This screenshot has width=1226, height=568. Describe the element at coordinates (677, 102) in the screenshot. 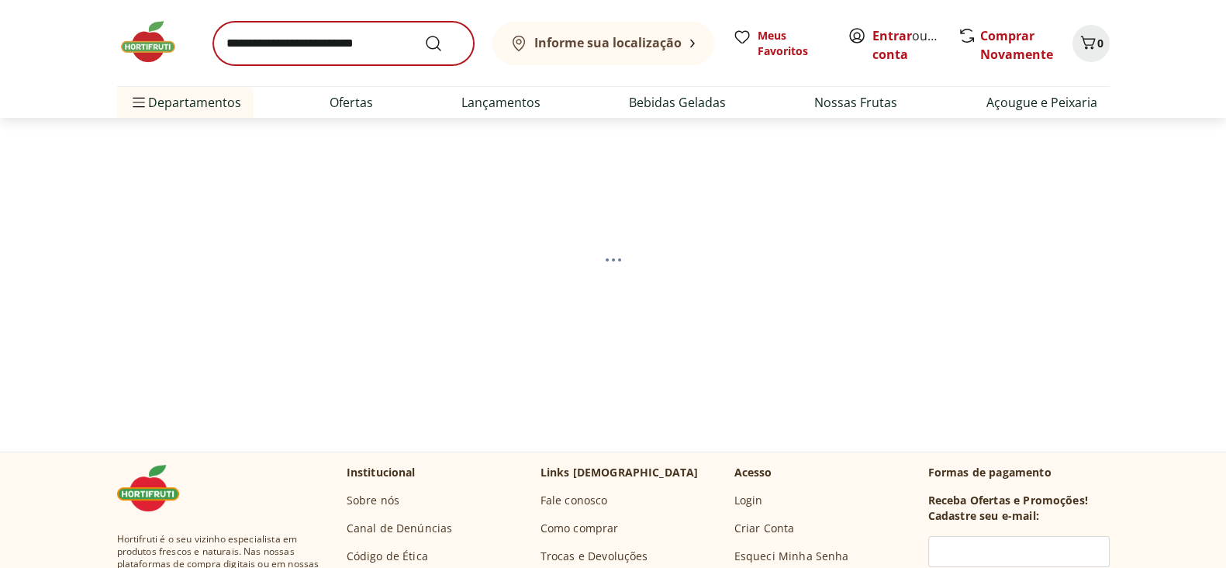

I see `a: Bebidas Geladas` at that location.